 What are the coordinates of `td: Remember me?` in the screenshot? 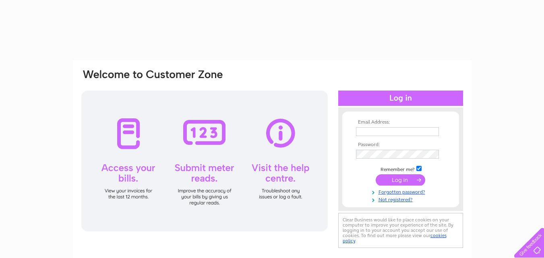 It's located at (401, 169).